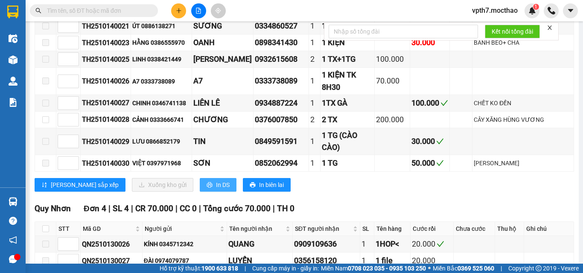 This screenshot has width=583, height=273. What do you see at coordinates (161, 59) in the screenshot?
I see `div: LINH 0338421449` at bounding box center [161, 59].